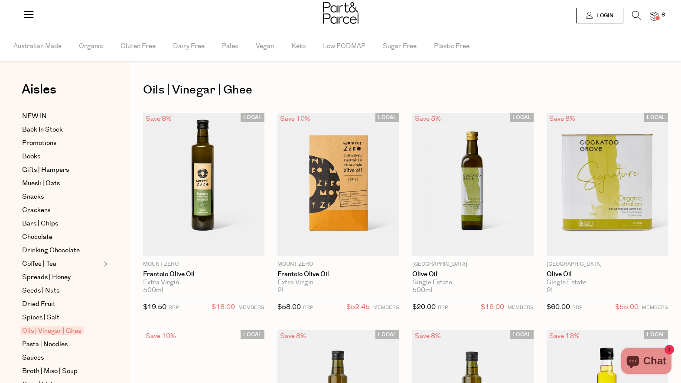  What do you see at coordinates (62, 143) in the screenshot?
I see `a: Promotions` at bounding box center [62, 143].